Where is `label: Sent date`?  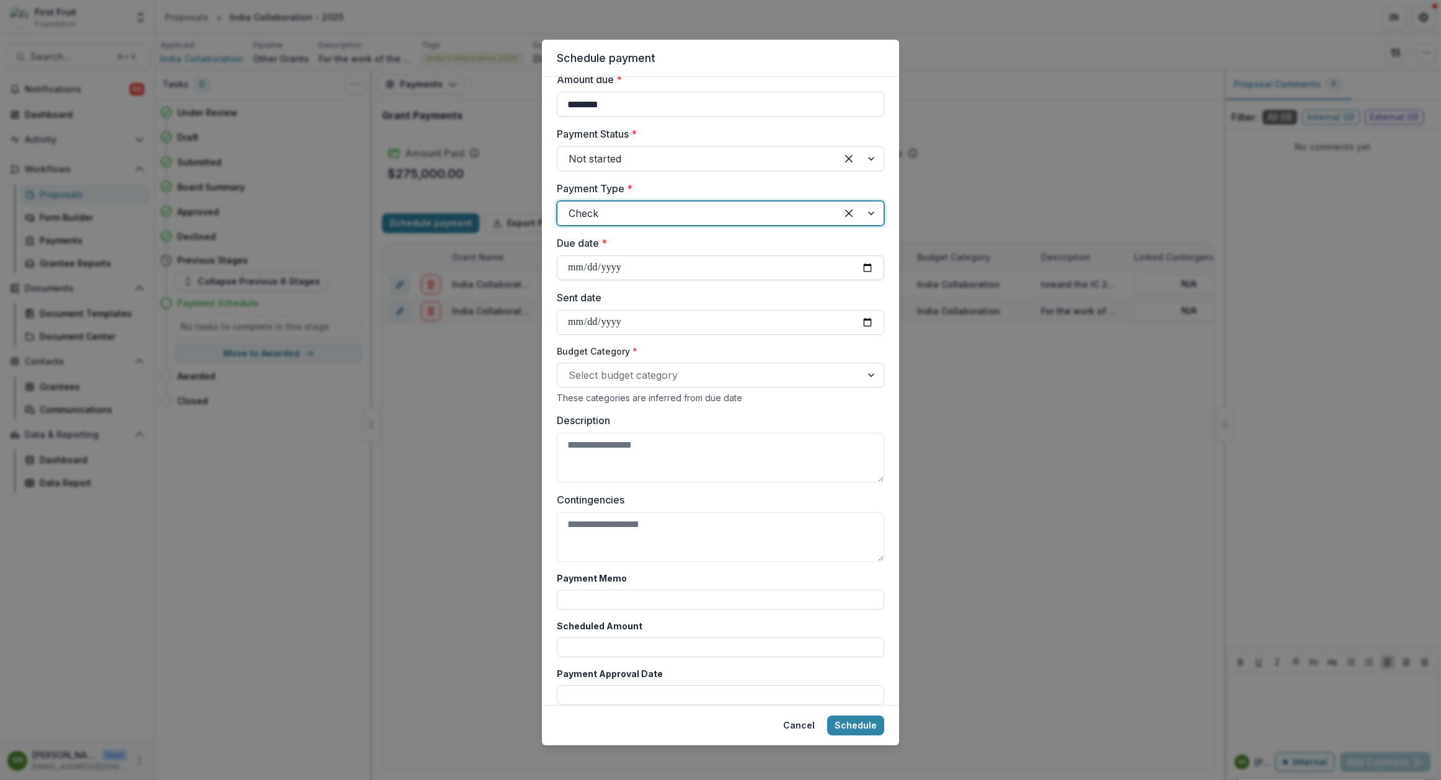
label: Sent date is located at coordinates (717, 298).